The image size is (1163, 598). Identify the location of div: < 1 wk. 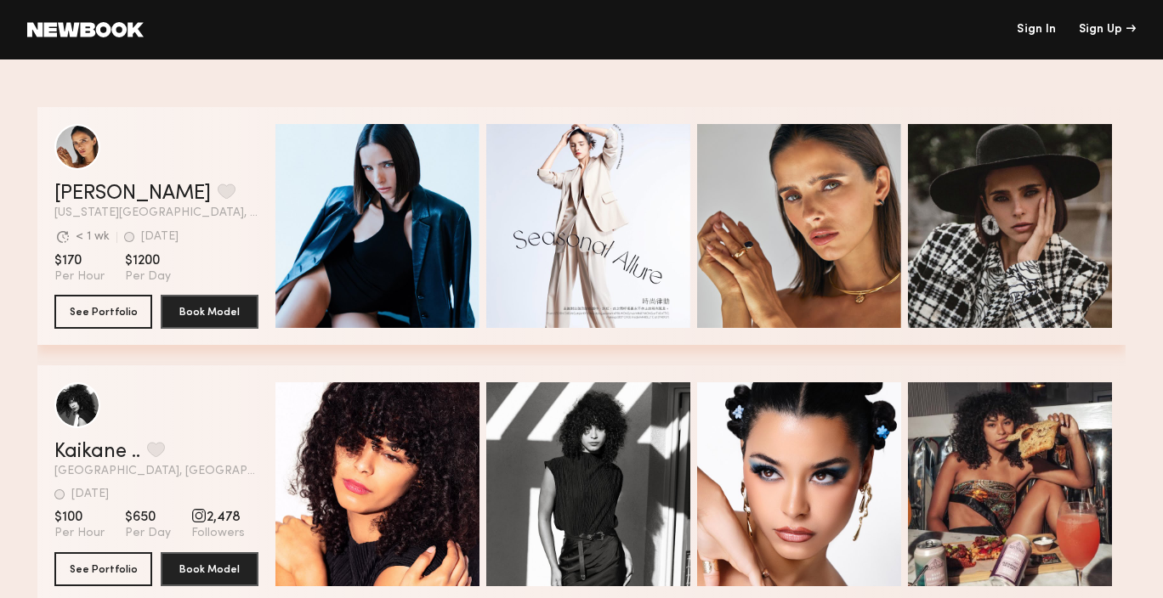
(93, 237).